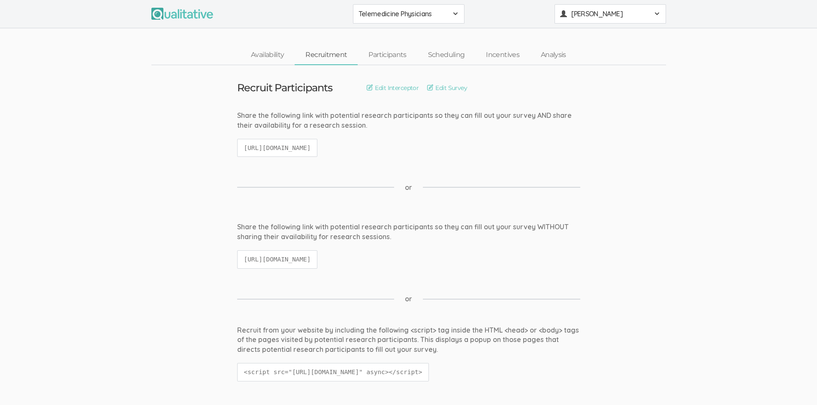  What do you see at coordinates (267, 55) in the screenshot?
I see `a: Availability` at bounding box center [267, 55].